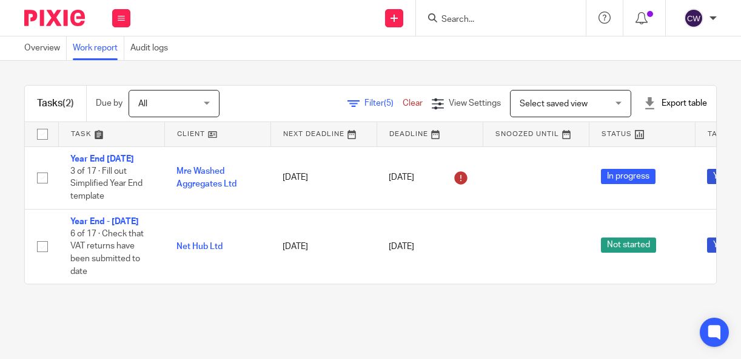 This screenshot has height=359, width=741. I want to click on span: All, so click(143, 104).